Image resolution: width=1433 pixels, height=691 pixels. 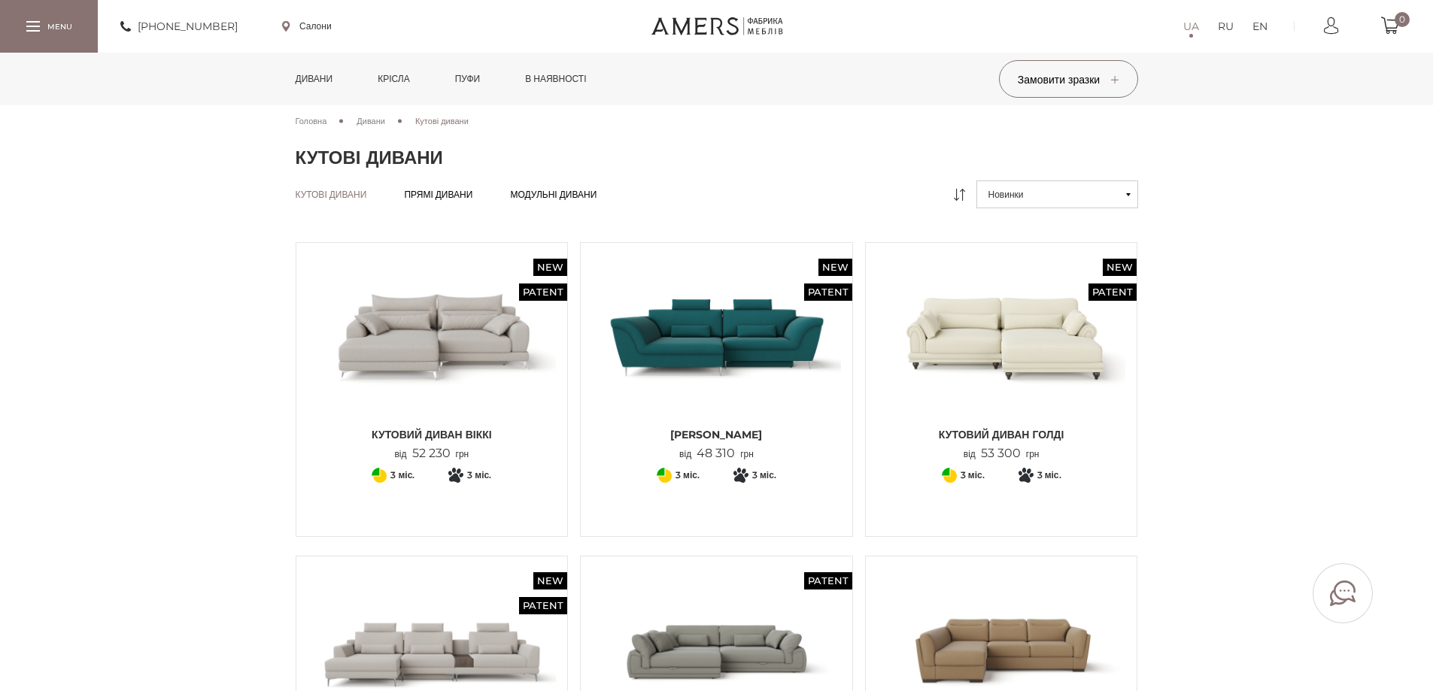 I want to click on a: EN, so click(x=1260, y=26).